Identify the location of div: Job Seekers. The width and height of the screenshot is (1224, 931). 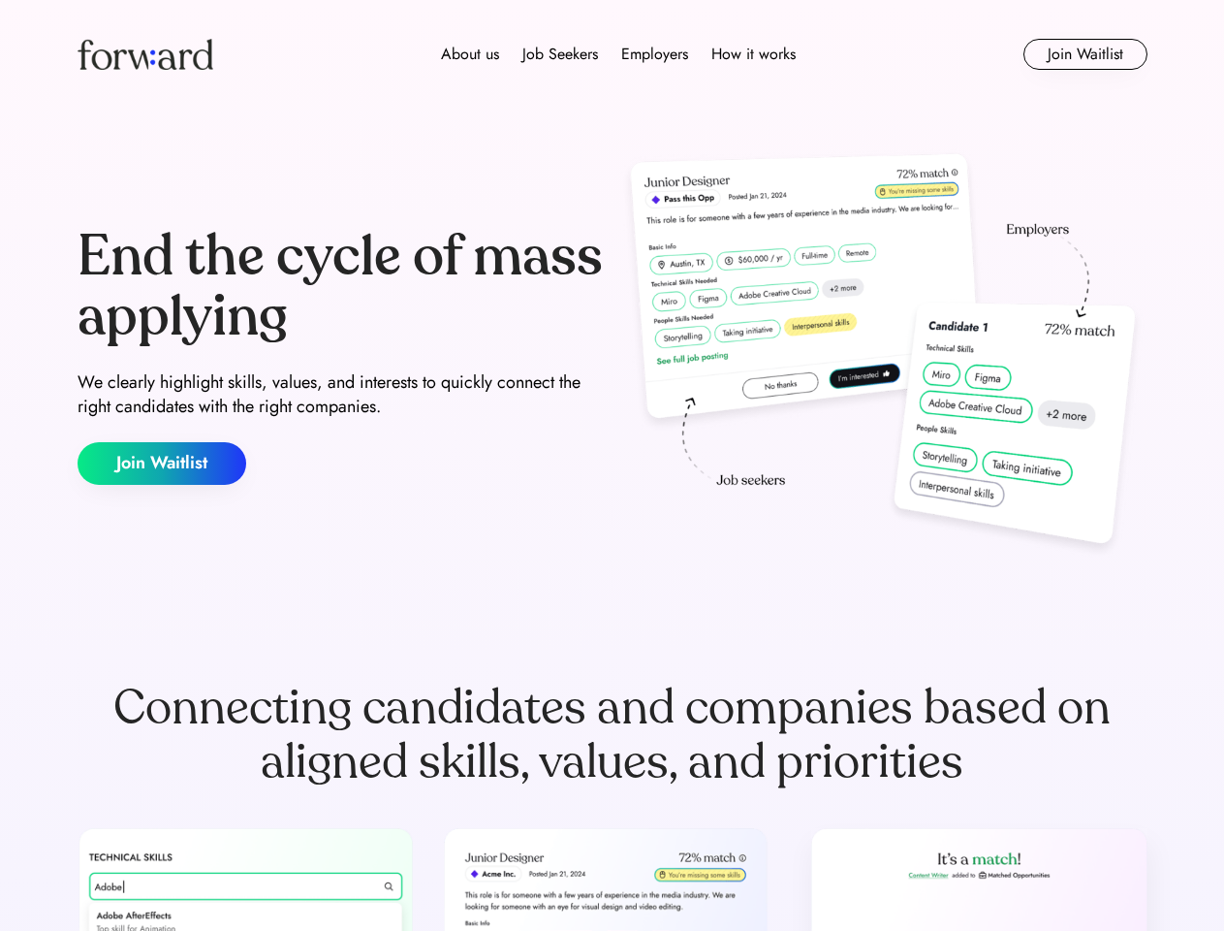
(560, 54).